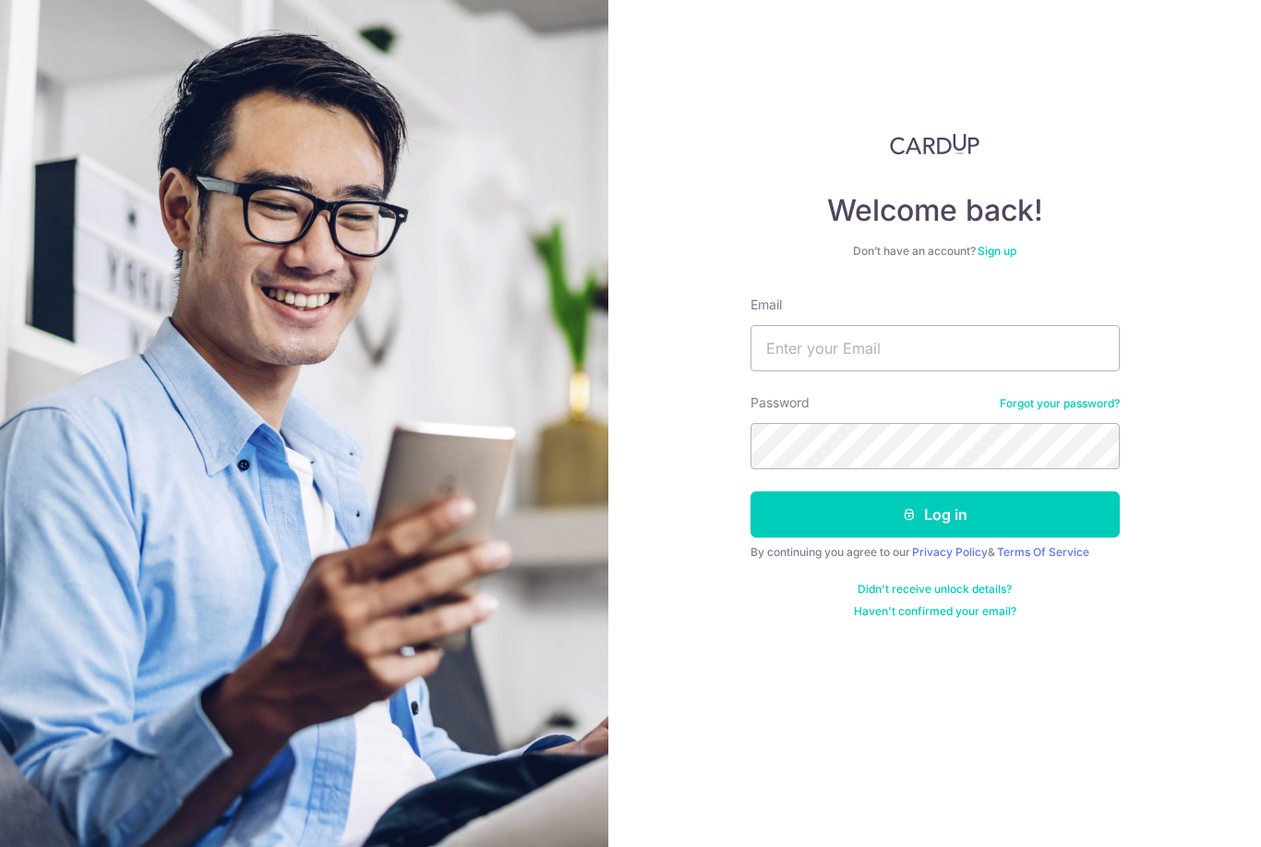 The image size is (1261, 847). I want to click on a: Haven't confirmed your email?, so click(935, 611).